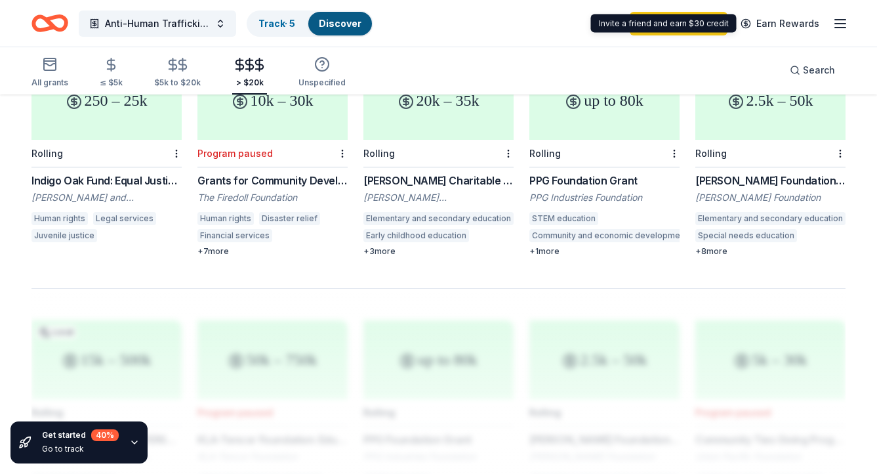  What do you see at coordinates (106, 100) in the screenshot?
I see `div: 250 – 25k` at bounding box center [106, 100].